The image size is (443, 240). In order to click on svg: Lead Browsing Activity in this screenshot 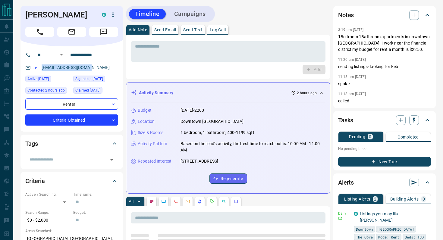, I will do `click(164, 202)`.